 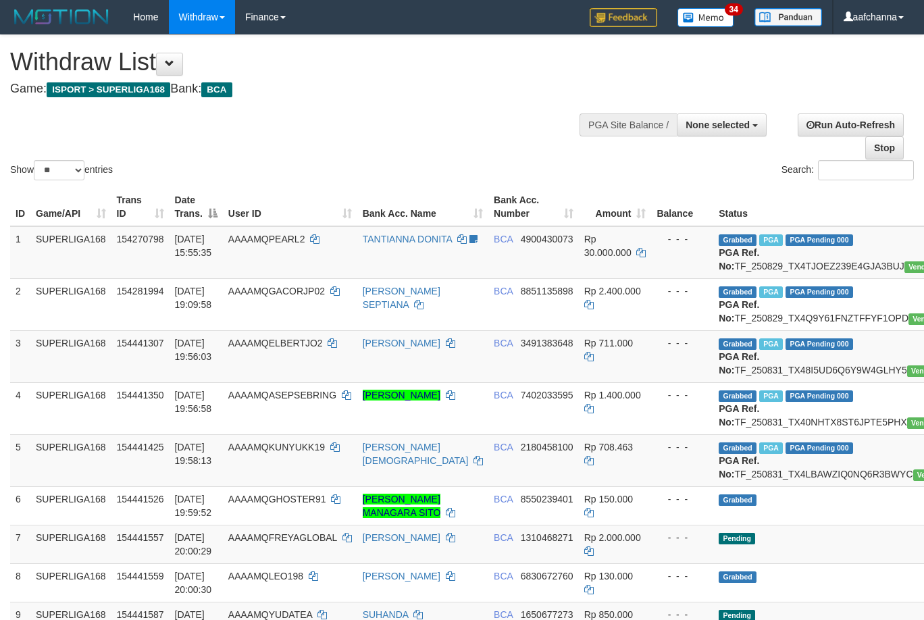 What do you see at coordinates (613, 395) in the screenshot?
I see `span: Rp 1.400.000` at bounding box center [613, 395].